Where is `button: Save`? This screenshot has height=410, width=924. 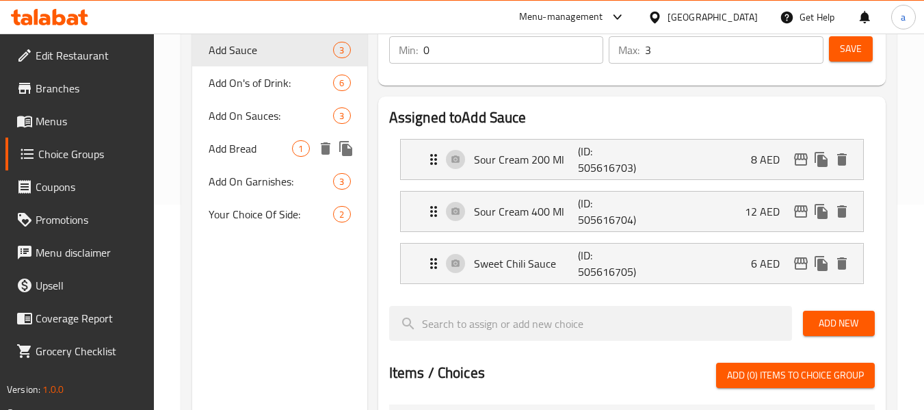
button: Save is located at coordinates (851, 49).